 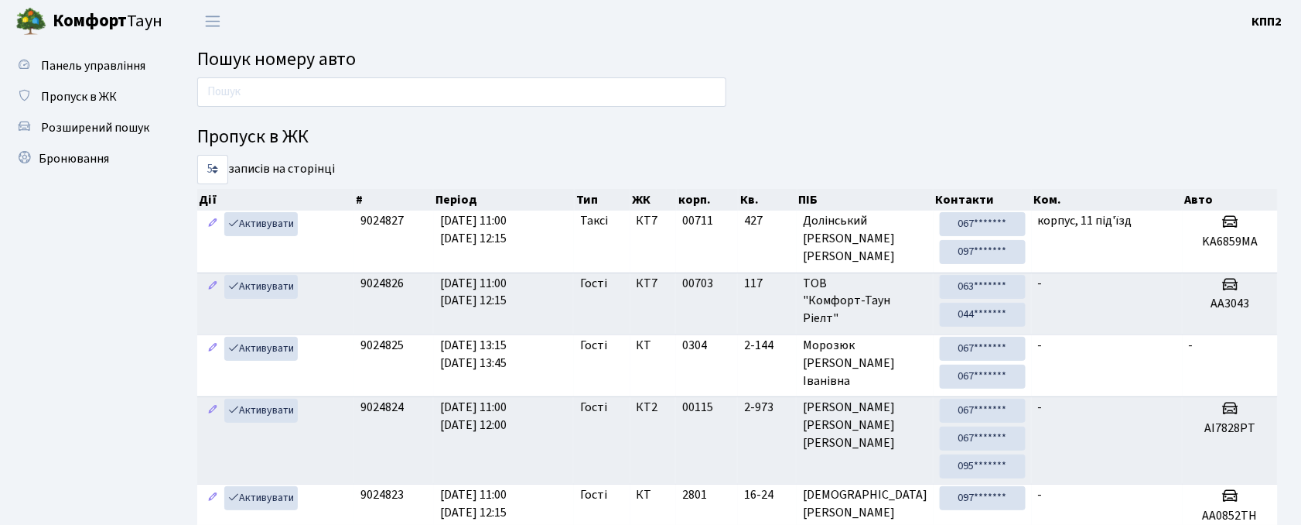 What do you see at coordinates (1230, 241) in the screenshot?
I see `h5: KA6859MA` at bounding box center [1230, 241].